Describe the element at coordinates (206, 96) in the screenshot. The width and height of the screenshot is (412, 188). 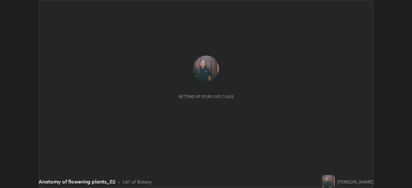
I see `div: Setting up your live class` at that location.